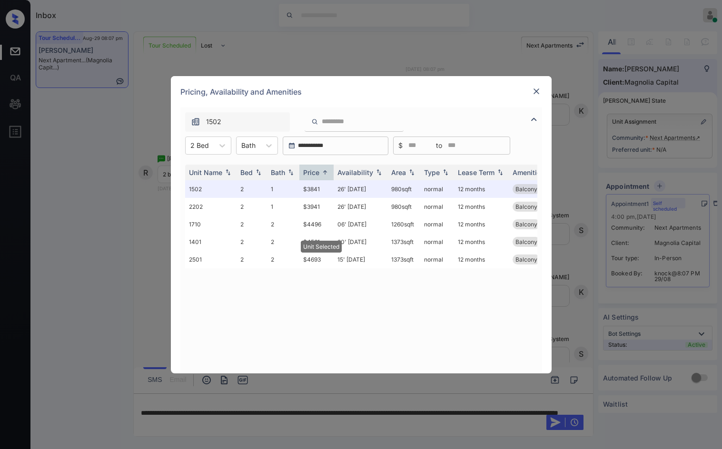 This screenshot has height=449, width=722. What do you see at coordinates (403, 224) in the screenshot?
I see `td: 1260 sqft` at bounding box center [403, 224].